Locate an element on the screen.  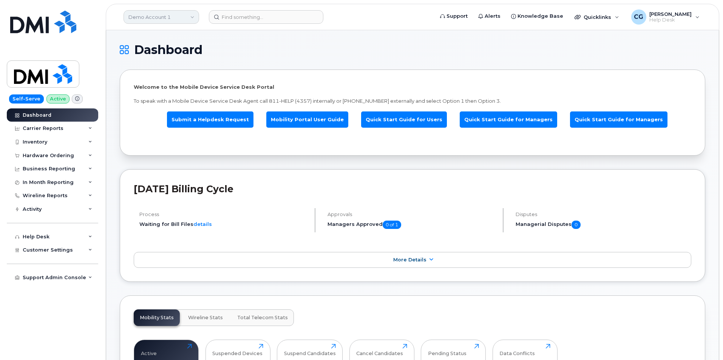
span: Wireline Stats is located at coordinates (206, 318).